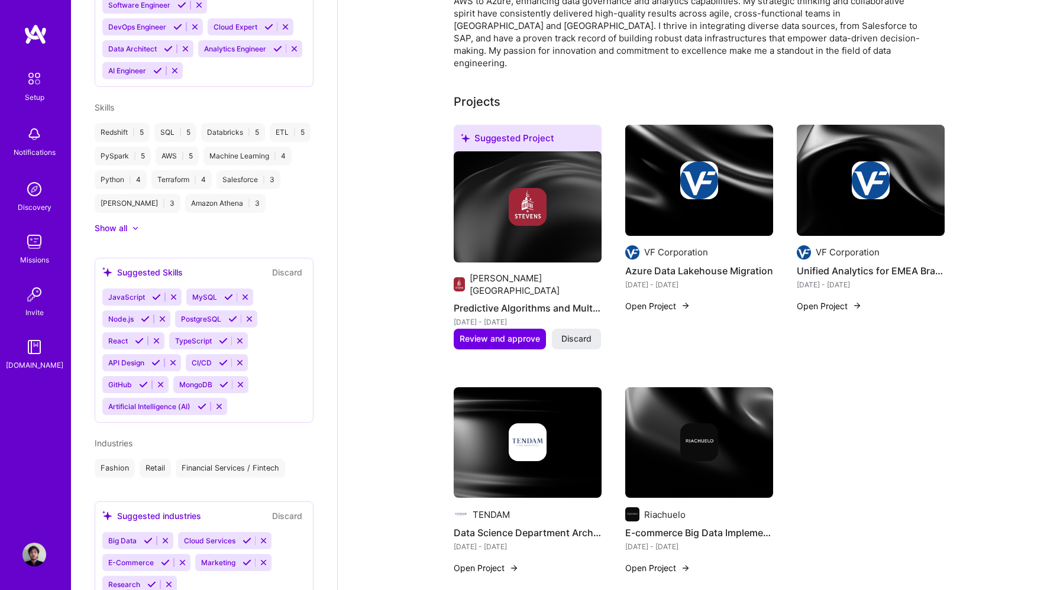 The height and width of the screenshot is (590, 1060). I want to click on h4: Unified Analytics for EMEA Brands, so click(871, 271).